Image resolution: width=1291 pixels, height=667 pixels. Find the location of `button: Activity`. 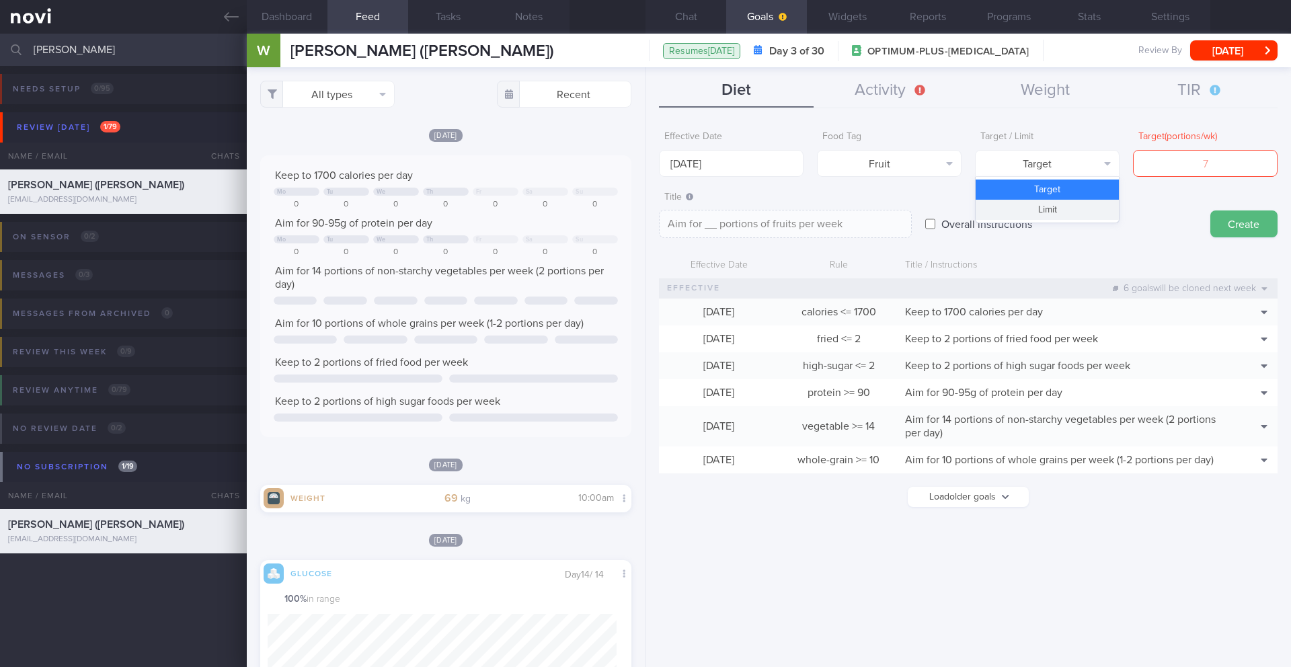

button: Activity is located at coordinates (891, 91).